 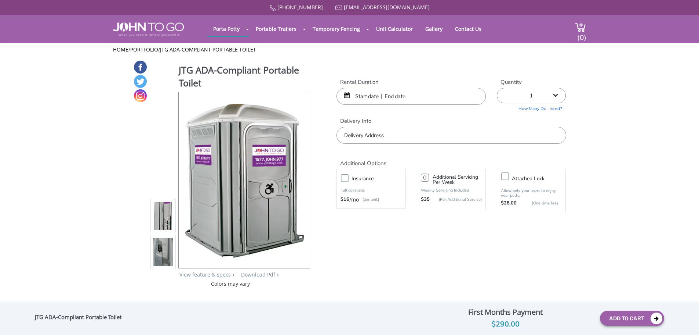 What do you see at coordinates (539, 203) in the screenshot?
I see `p: {One time fee}` at bounding box center [539, 203].